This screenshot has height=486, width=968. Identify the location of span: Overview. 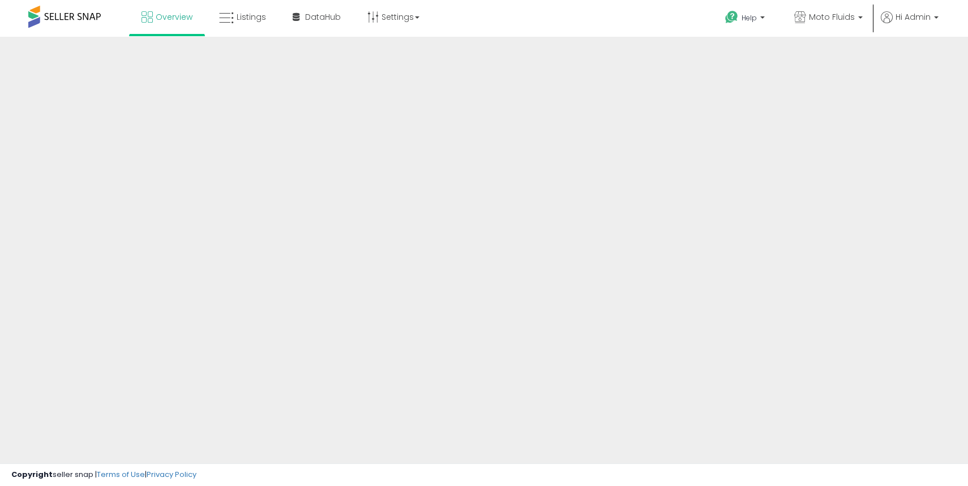
(174, 17).